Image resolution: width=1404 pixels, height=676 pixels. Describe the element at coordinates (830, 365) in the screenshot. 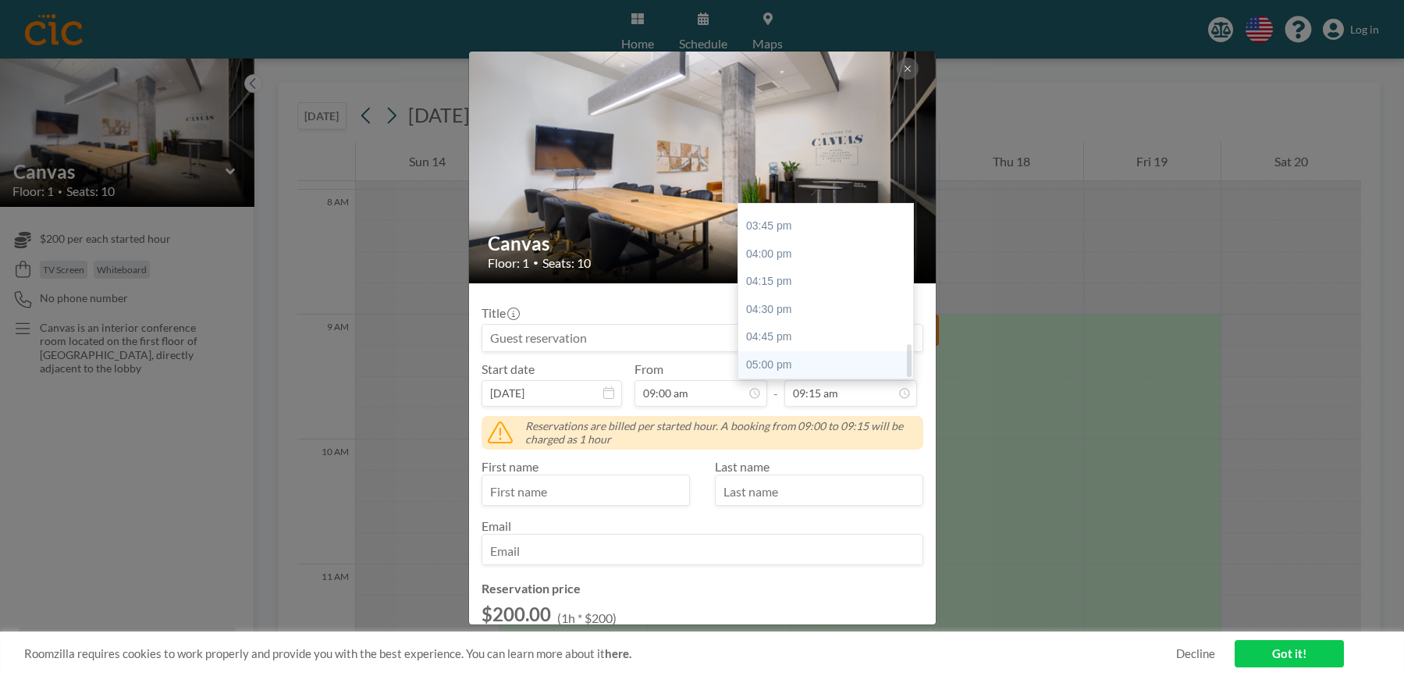

I see `div: 05:00 pm` at that location.